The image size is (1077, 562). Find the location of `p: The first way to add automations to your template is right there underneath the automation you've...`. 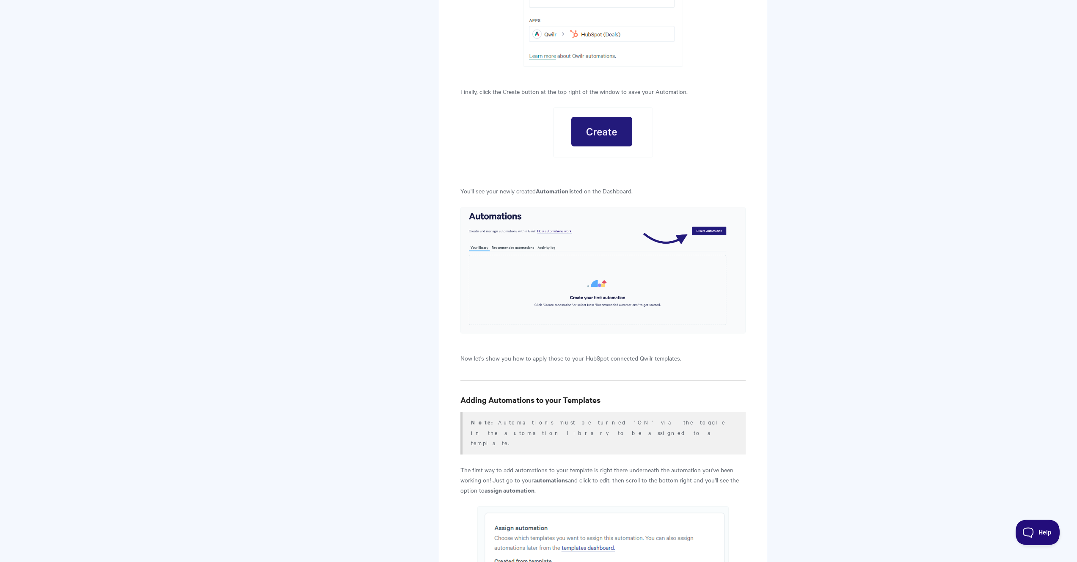

p: The first way to add automations to your template is right there underneath the automation you've... is located at coordinates (603, 480).